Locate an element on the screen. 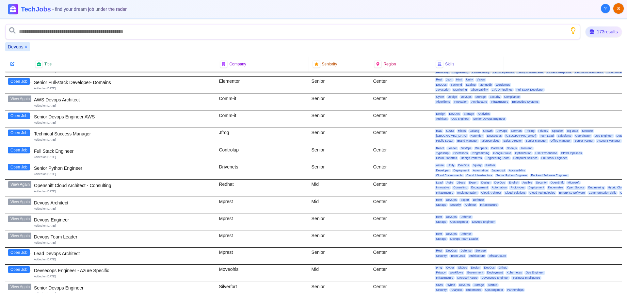 This screenshot has width=627, height=298. span: Optimization is located at coordinates (523, 153).